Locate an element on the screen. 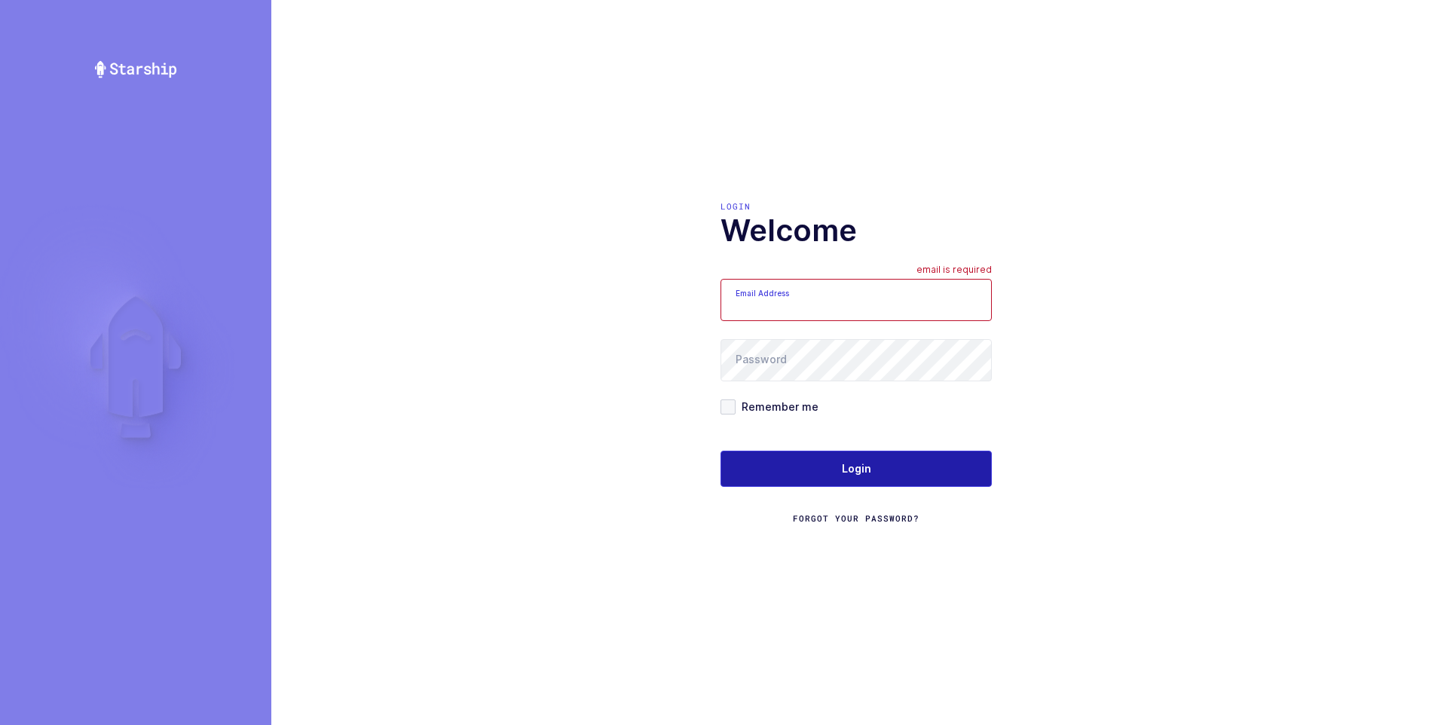 Image resolution: width=1441 pixels, height=725 pixels. span: Forgot Your Password? is located at coordinates (856, 519).